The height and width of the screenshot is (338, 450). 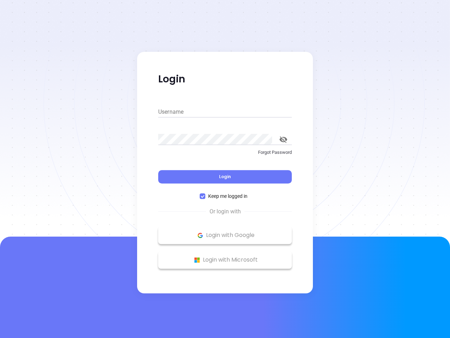 What do you see at coordinates (200, 235) in the screenshot?
I see `img: Google Logo` at bounding box center [200, 235].